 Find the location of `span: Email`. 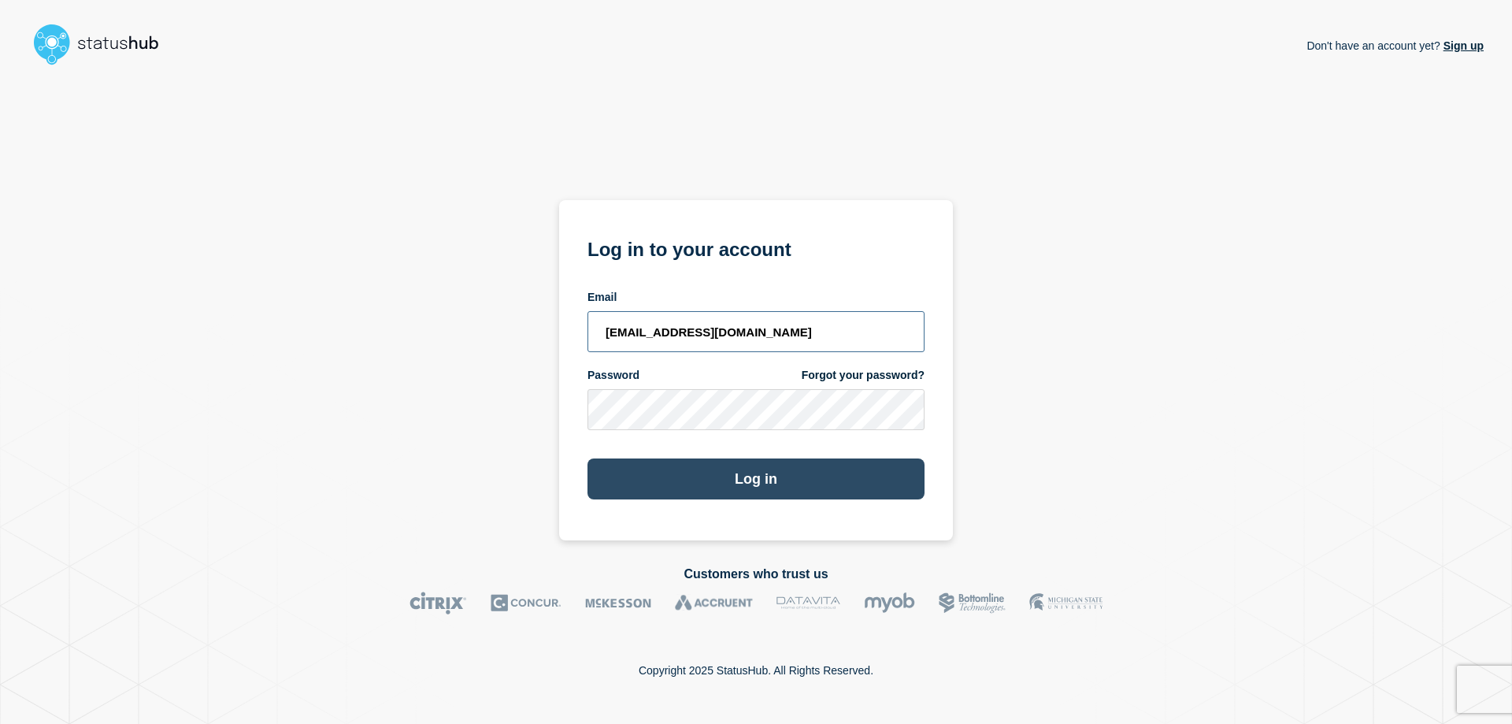

span: Email is located at coordinates (602, 297).